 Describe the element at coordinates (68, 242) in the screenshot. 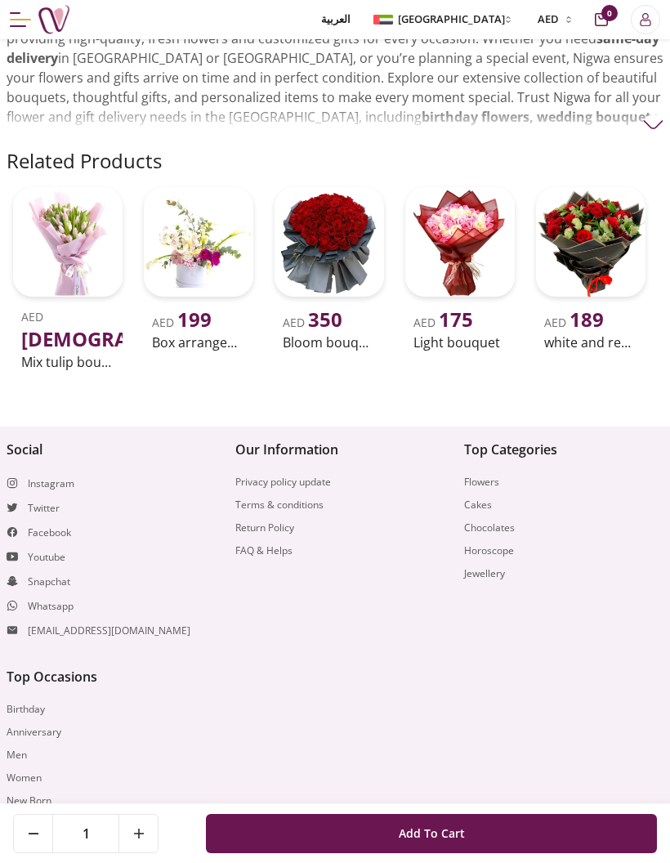

I see `img: uae-gifts-Mix tulip bouquet` at that location.